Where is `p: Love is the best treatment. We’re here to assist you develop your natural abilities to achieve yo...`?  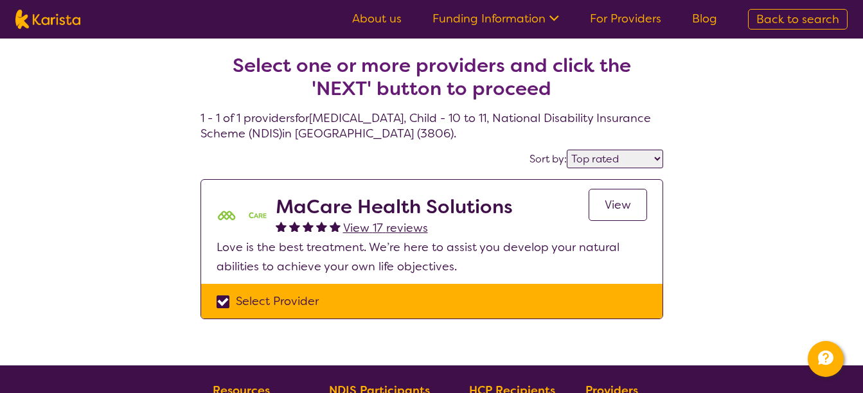
p: Love is the best treatment. We’re here to assist you develop your natural abilities to achieve yo... is located at coordinates (432, 257).